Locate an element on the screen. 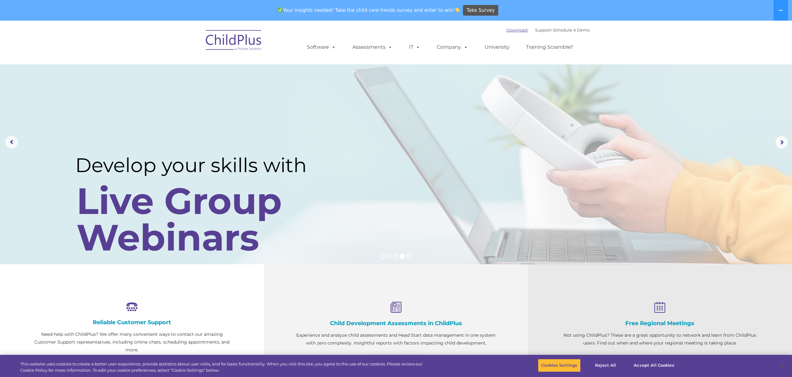  a: Schedule A Demo is located at coordinates (571, 30).